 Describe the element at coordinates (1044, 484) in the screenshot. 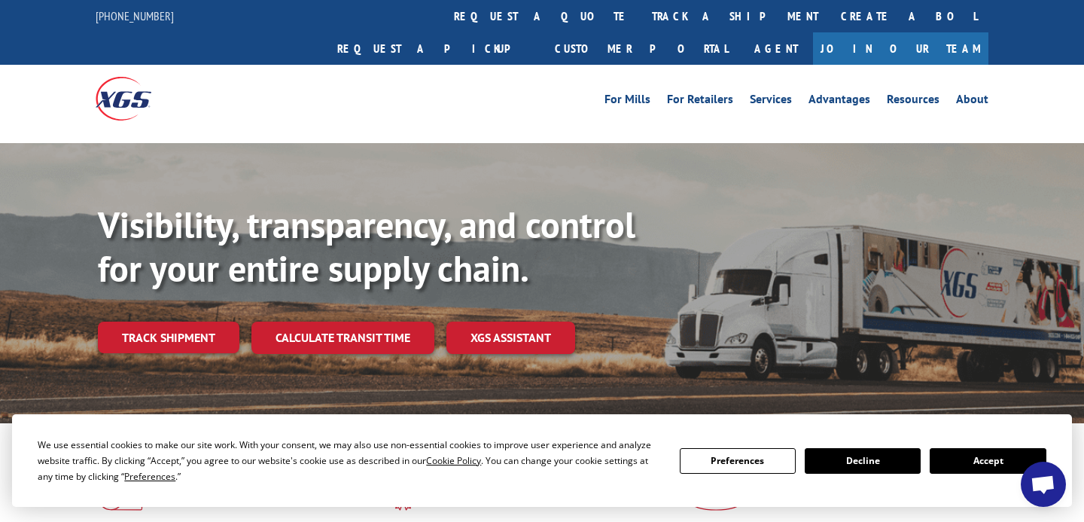

I see `div: Open chat` at that location.